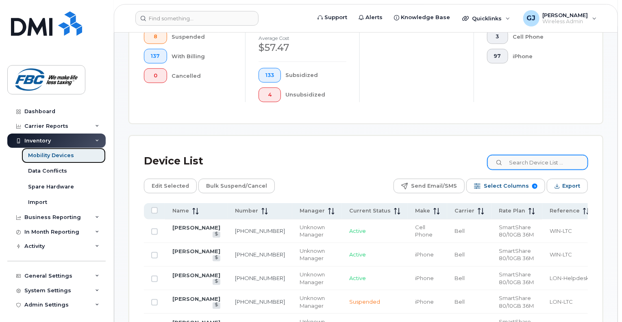  I want to click on span: Support, so click(336, 17).